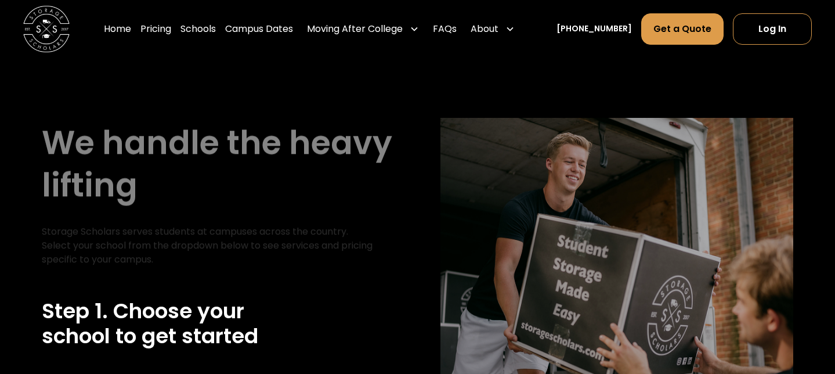 The image size is (835, 374). What do you see at coordinates (156, 29) in the screenshot?
I see `a: Pricing` at bounding box center [156, 29].